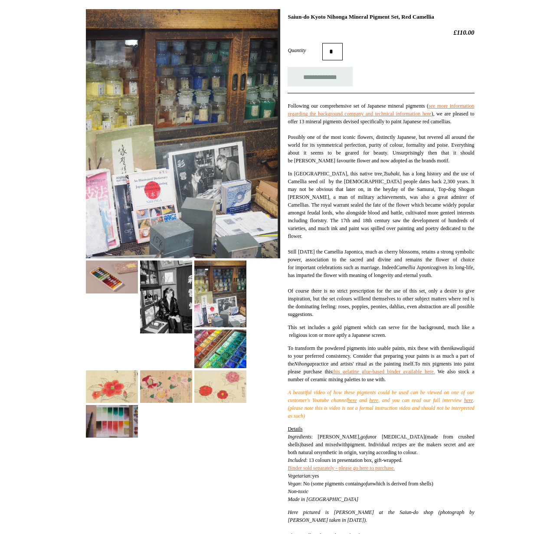 This screenshot has width=560, height=534. What do you see at coordinates (294, 483) in the screenshot?
I see `em: Vegan` at bounding box center [294, 483].